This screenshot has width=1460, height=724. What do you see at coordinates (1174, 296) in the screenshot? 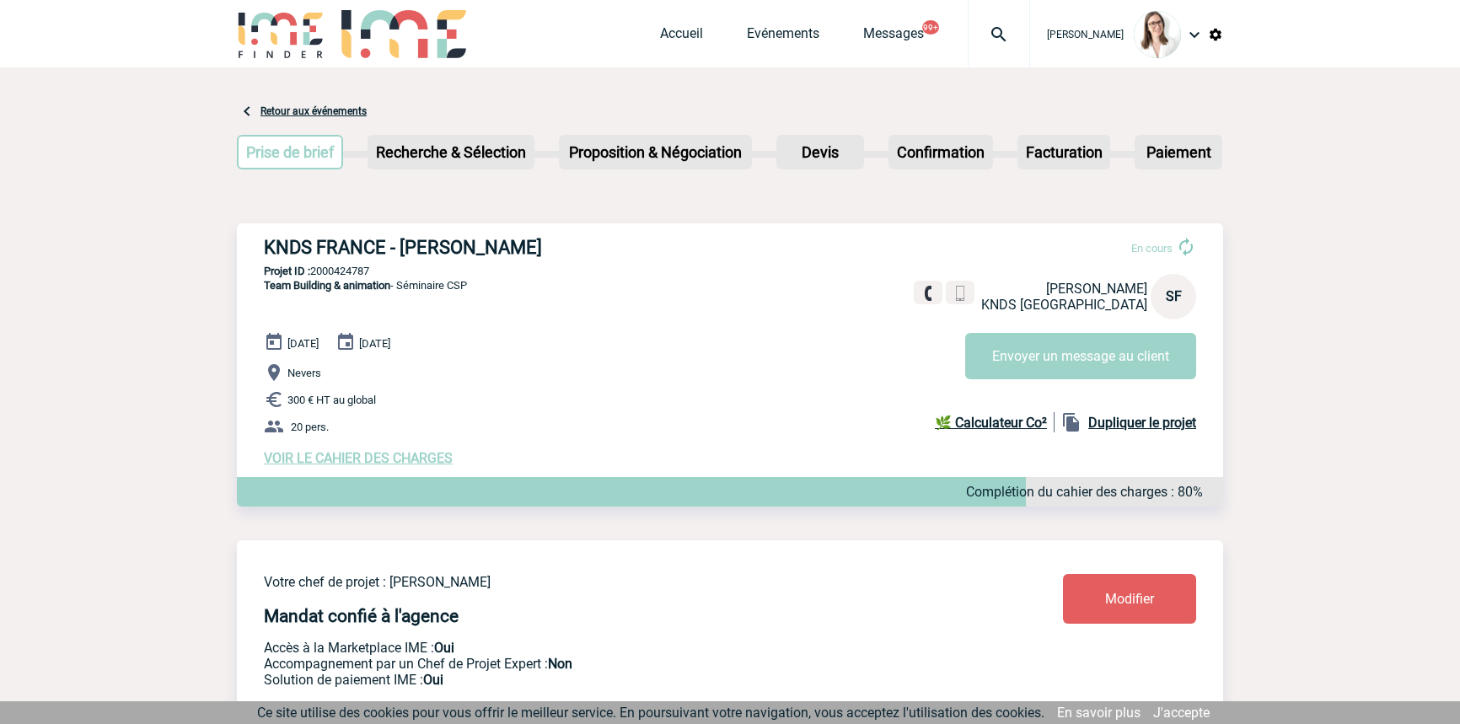
I see `span: SF` at bounding box center [1174, 296].